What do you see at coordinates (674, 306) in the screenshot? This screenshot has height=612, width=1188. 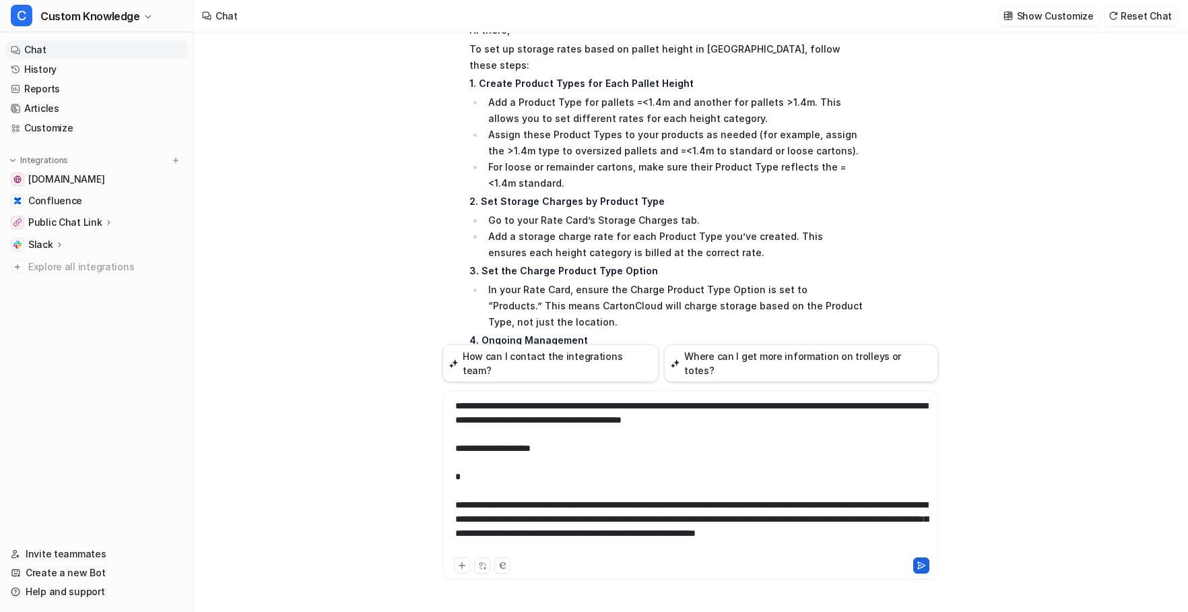 I see `li: In your Rate Card, ensure the Charge Product Type Option is set to “Products.” This means CartonC...` at bounding box center [674, 306].